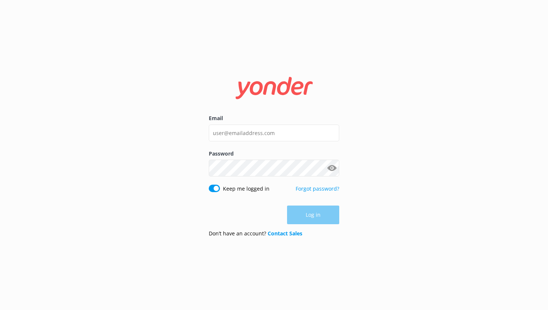 The height and width of the screenshot is (310, 548). I want to click on a: Forgot password?, so click(317, 188).